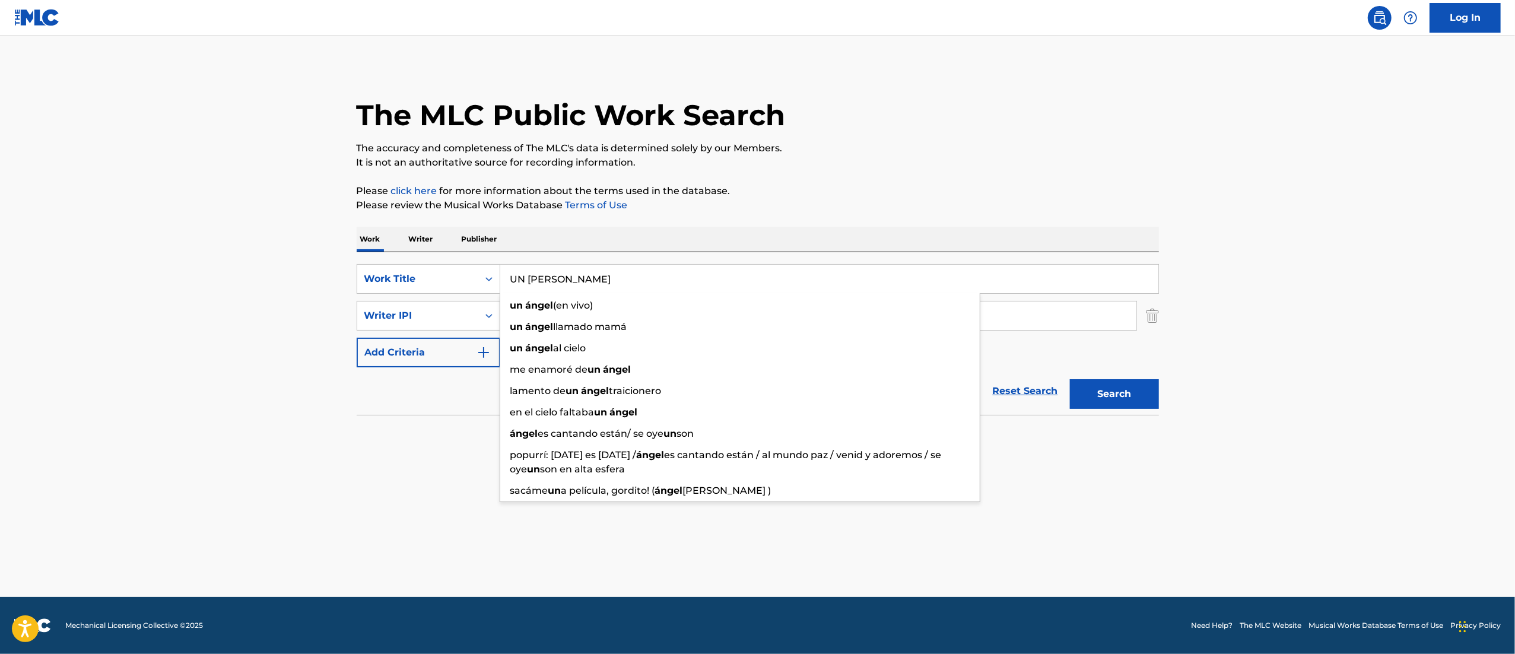 The height and width of the screenshot is (654, 1515). What do you see at coordinates (758, 191) in the screenshot?
I see `p: Please for more information about the terms used in the database.` at bounding box center [758, 191].